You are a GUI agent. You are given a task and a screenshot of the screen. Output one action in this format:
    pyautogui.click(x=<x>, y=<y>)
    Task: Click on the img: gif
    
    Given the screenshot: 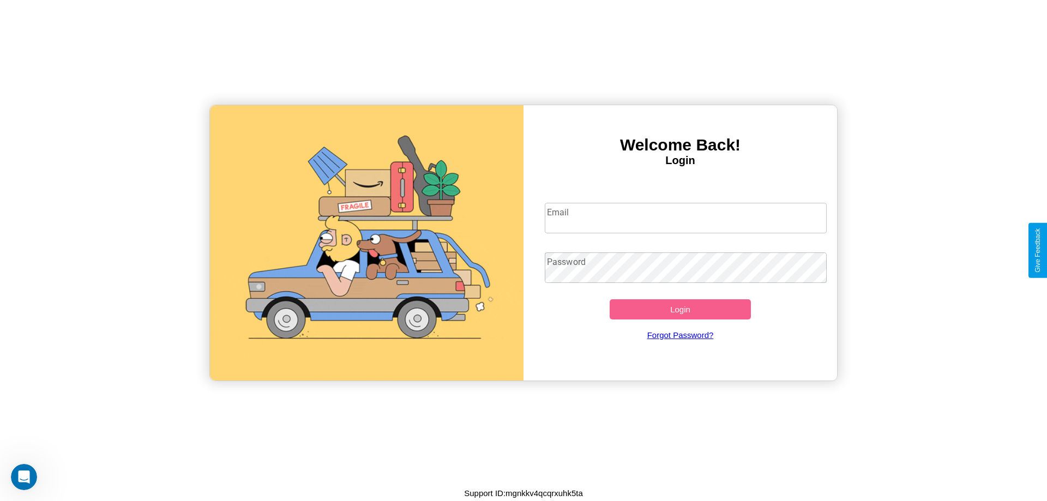 What is the action you would take?
    pyautogui.click(x=366, y=243)
    